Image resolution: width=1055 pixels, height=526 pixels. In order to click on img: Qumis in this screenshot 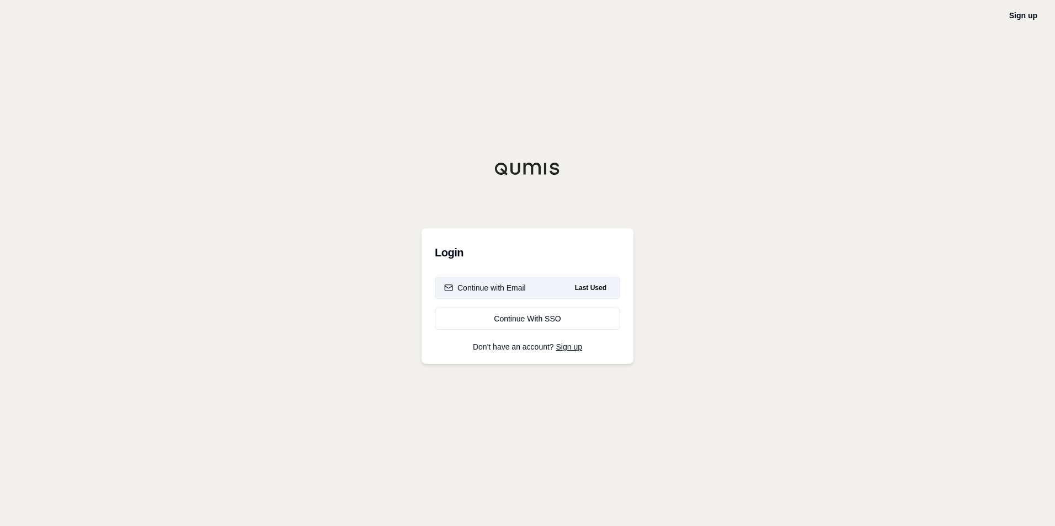, I will do `click(527, 169)`.